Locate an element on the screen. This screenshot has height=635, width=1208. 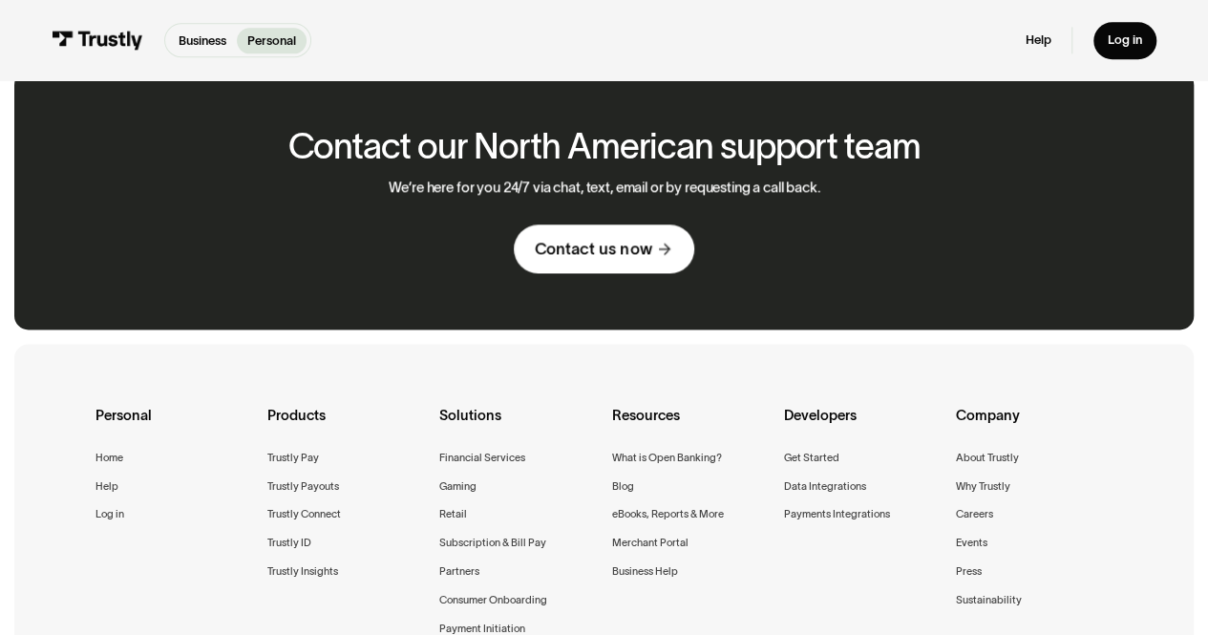
div: Products is located at coordinates (346, 427).